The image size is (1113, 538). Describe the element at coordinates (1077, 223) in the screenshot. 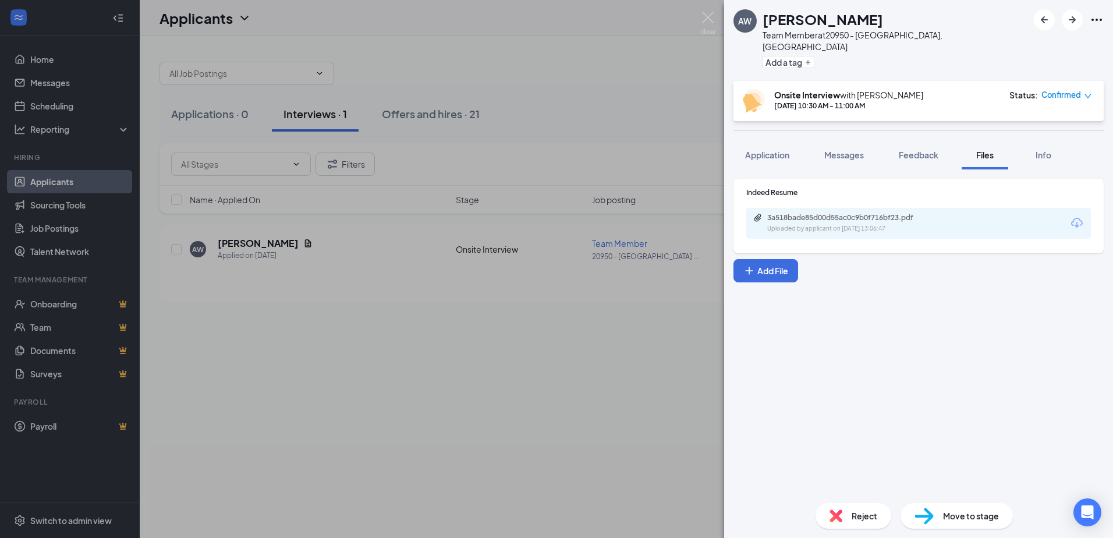

I see `a: Download` at that location.